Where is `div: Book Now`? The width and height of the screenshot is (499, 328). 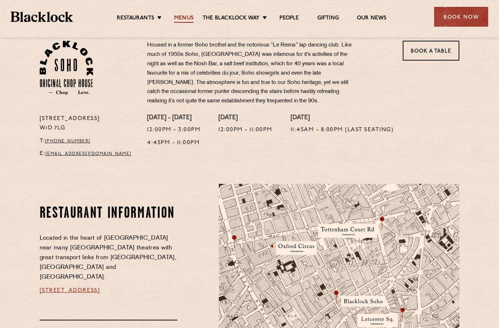
div: Book Now is located at coordinates (461, 17).